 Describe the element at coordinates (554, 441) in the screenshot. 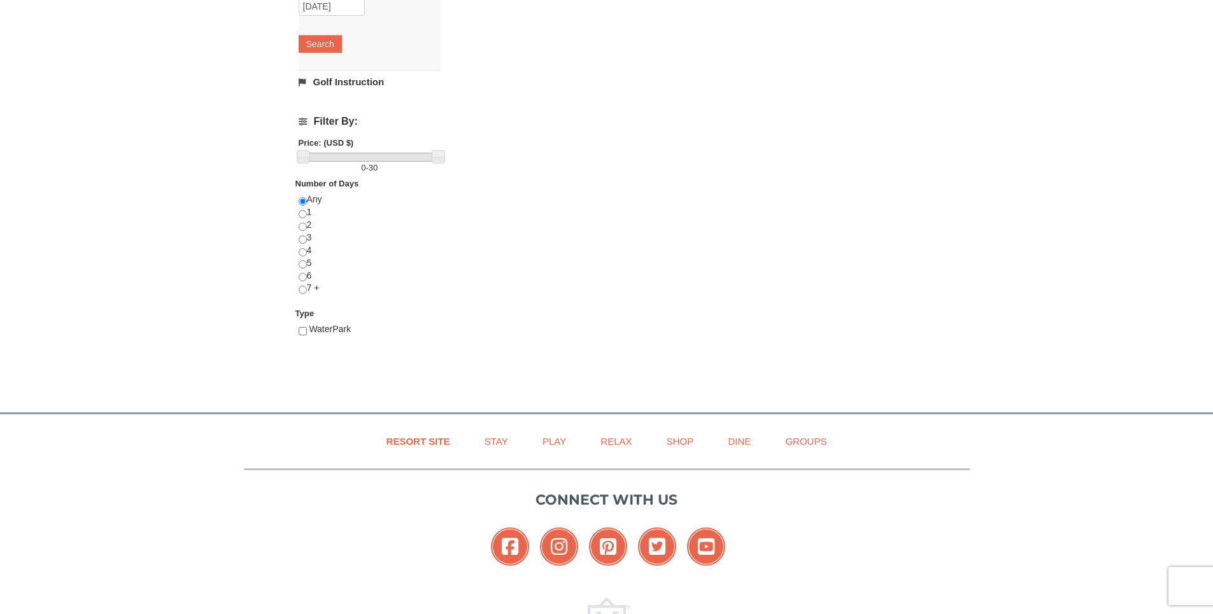

I see `a: Play` at that location.